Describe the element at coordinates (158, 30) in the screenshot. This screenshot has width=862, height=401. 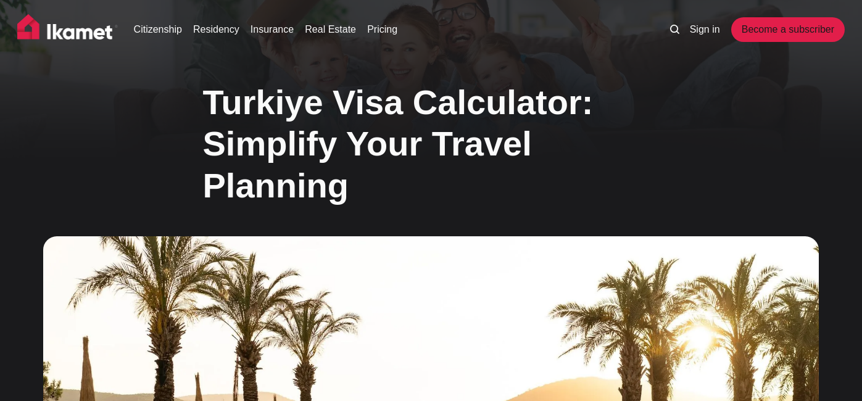
I see `a: Citizenship` at that location.